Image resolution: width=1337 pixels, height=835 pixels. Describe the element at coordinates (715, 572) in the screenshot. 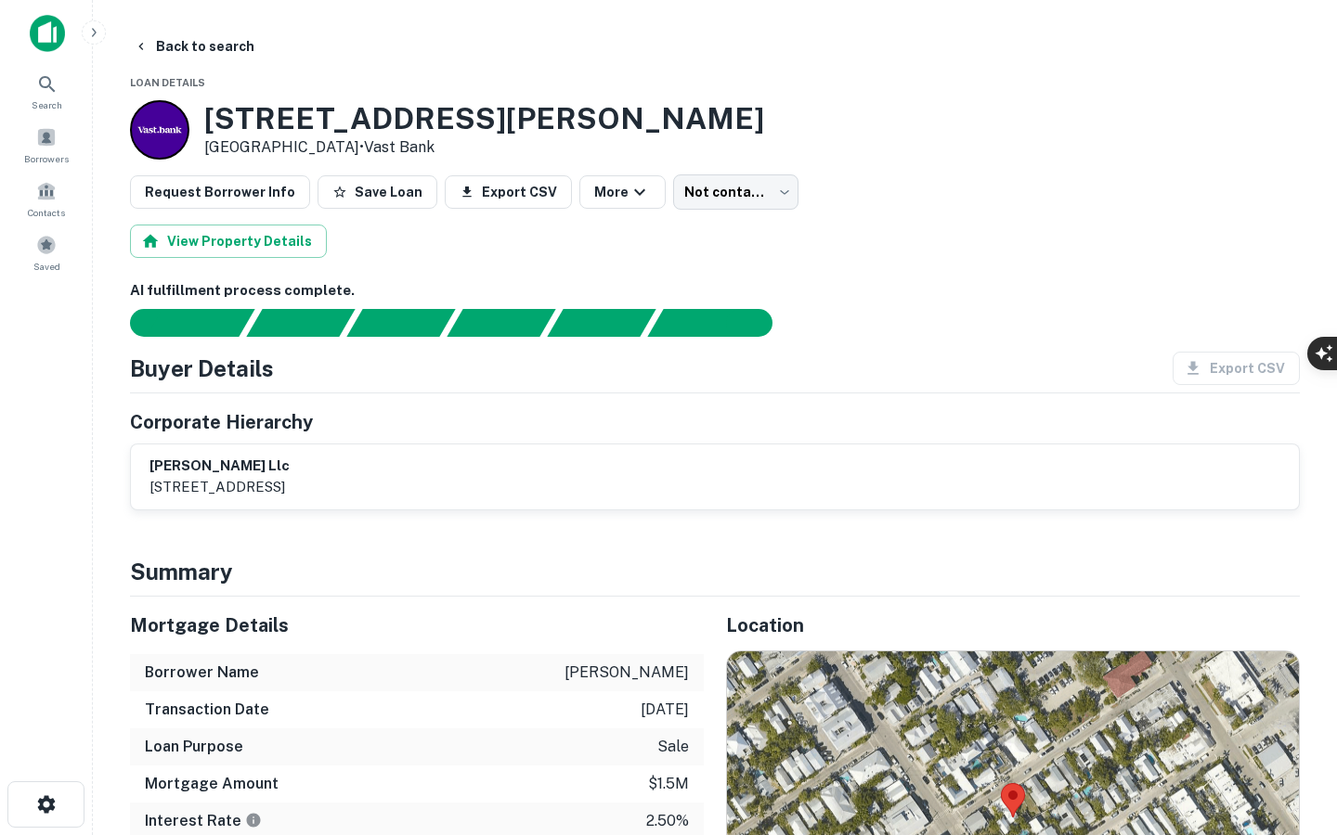

I see `h4: Summary` at that location.